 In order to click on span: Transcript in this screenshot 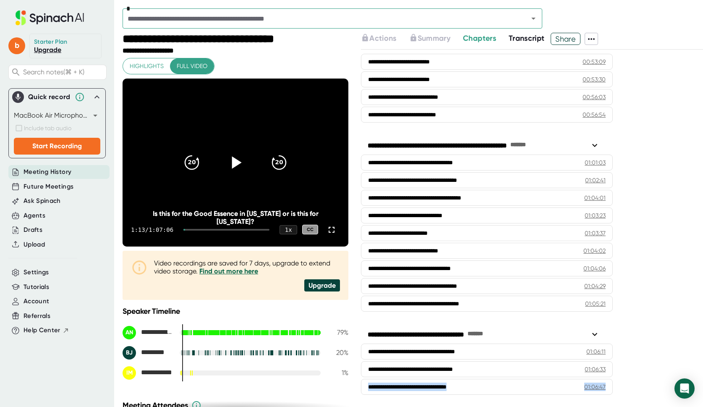, I will do `click(527, 38)`.